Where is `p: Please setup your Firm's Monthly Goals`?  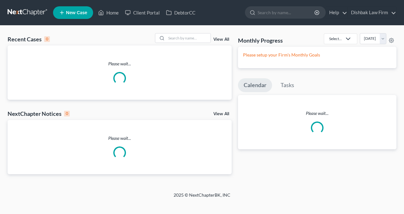
p: Please setup your Firm's Monthly Goals is located at coordinates (317, 55).